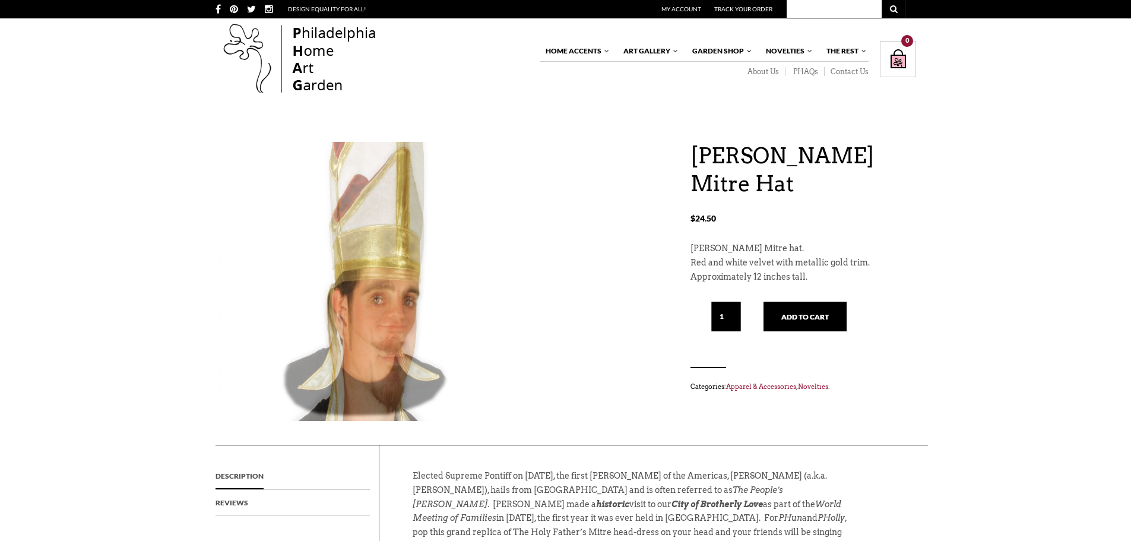 This screenshot has width=1131, height=541. Describe the element at coordinates (805, 316) in the screenshot. I see `button: Add to cart` at that location.